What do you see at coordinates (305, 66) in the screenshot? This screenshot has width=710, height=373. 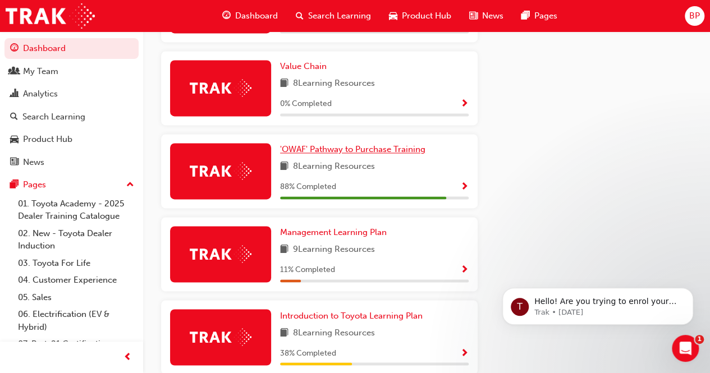 I see `a: Value Chain` at bounding box center [305, 66].